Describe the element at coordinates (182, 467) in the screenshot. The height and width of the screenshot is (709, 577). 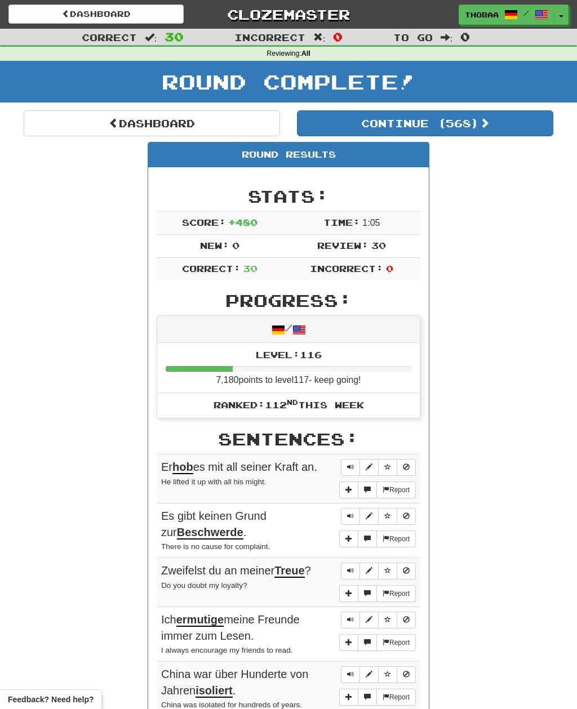
I see `u: hob` at that location.